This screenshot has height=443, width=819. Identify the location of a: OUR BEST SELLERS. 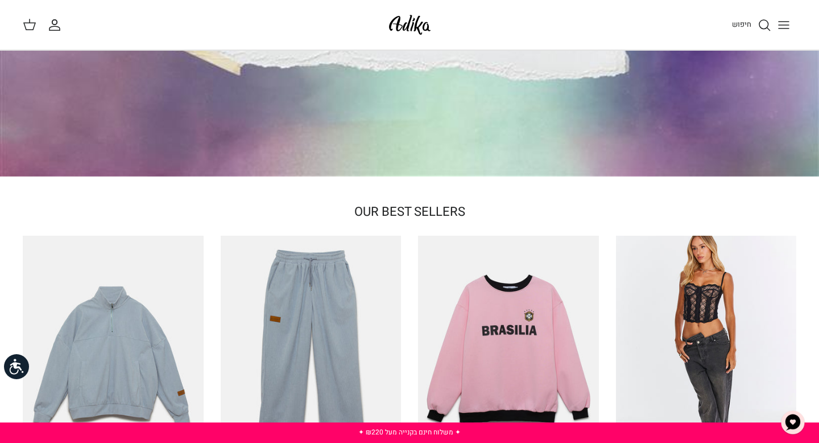
(410, 212).